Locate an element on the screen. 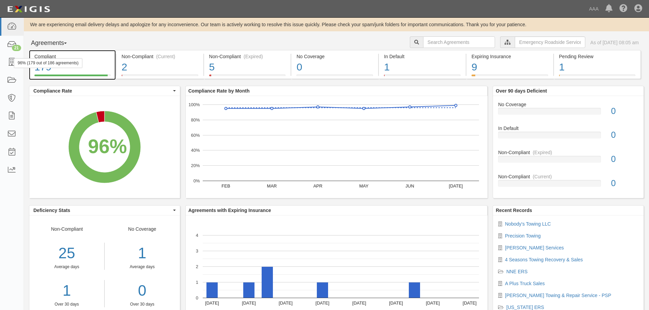  div: 25 is located at coordinates (67, 253).